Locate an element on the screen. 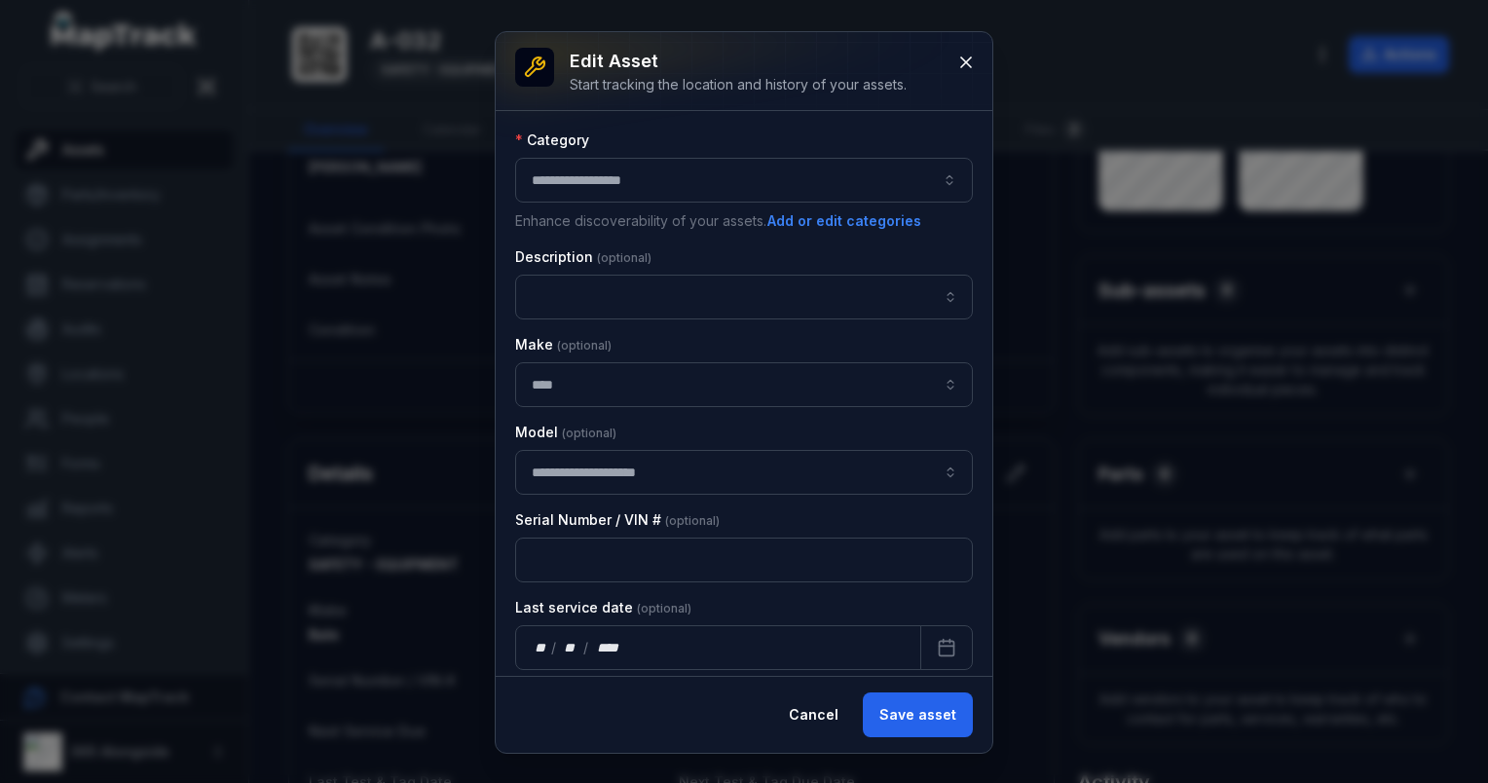  button: Save asset is located at coordinates (918, 715).